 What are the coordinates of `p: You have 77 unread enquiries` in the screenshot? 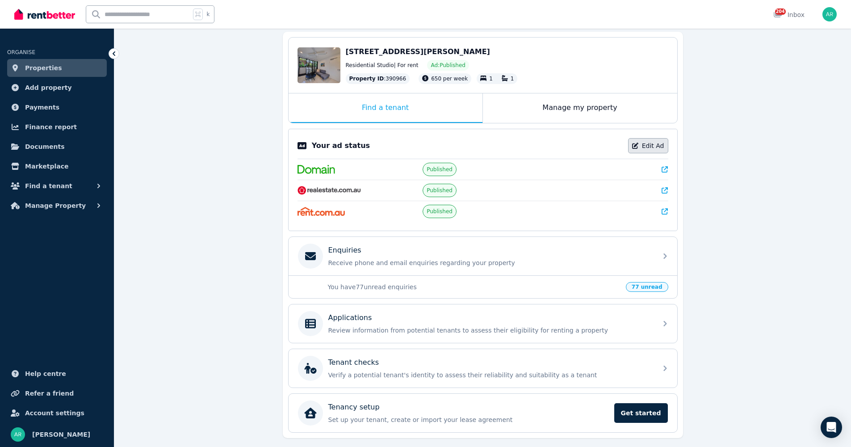 It's located at (474, 287).